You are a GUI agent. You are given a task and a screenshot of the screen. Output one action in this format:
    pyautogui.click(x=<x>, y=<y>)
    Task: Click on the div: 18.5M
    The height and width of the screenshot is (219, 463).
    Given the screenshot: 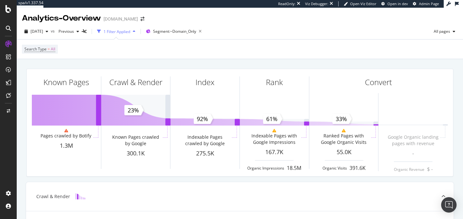 What is the action you would take?
    pyautogui.click(x=294, y=168)
    